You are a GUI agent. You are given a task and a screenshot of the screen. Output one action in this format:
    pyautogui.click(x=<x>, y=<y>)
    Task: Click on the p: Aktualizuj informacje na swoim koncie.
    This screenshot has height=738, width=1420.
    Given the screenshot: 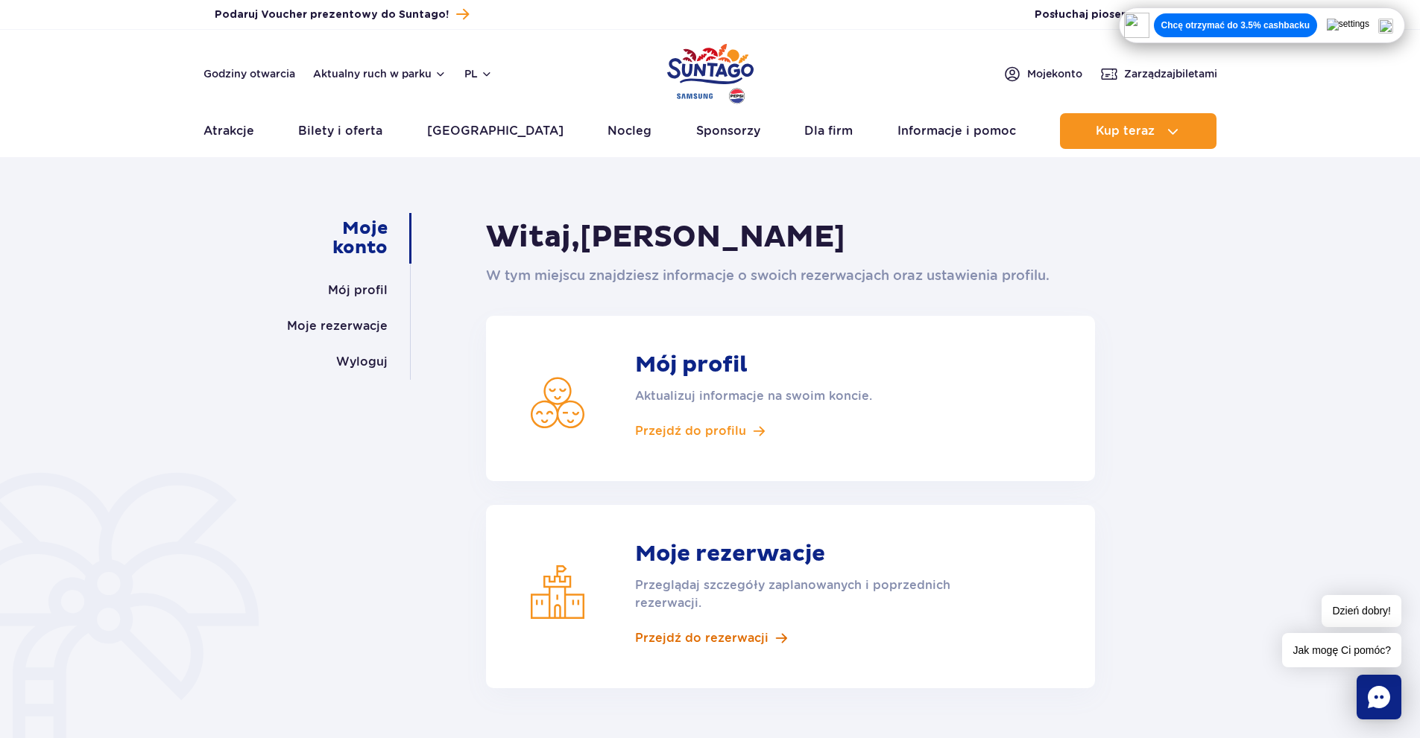 What is the action you would take?
    pyautogui.click(x=810, y=396)
    